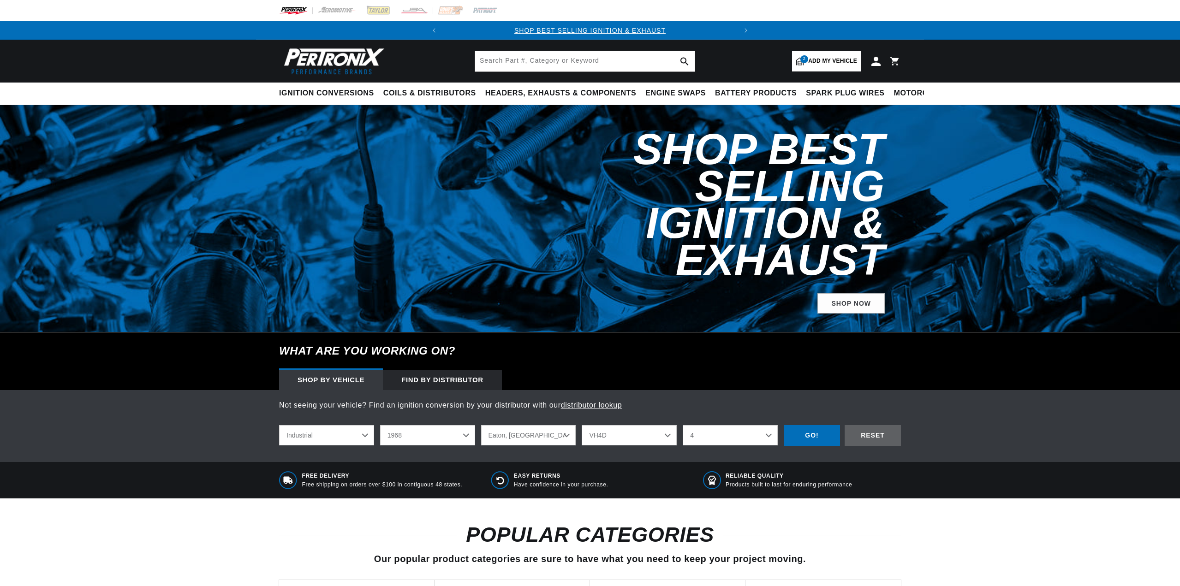 The width and height of the screenshot is (1180, 586). I want to click on img: Pertronix, so click(332, 61).